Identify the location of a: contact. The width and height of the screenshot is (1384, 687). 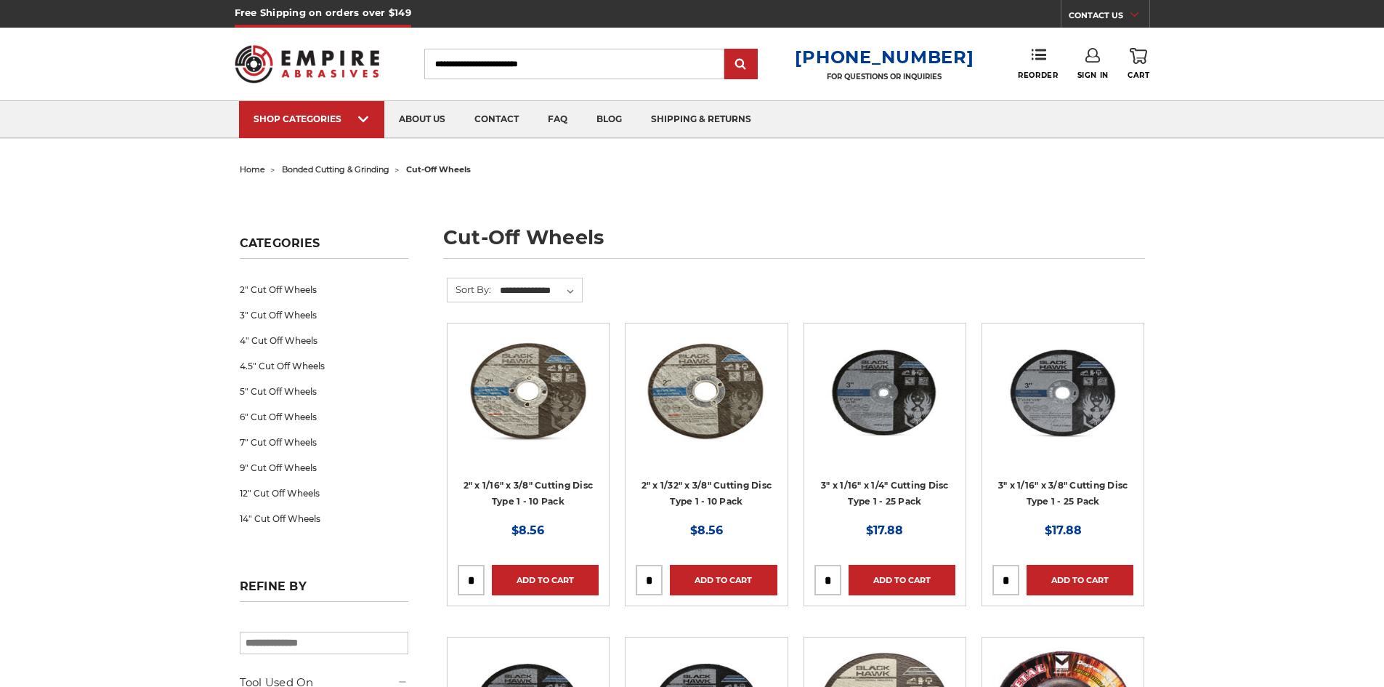
(496, 119).